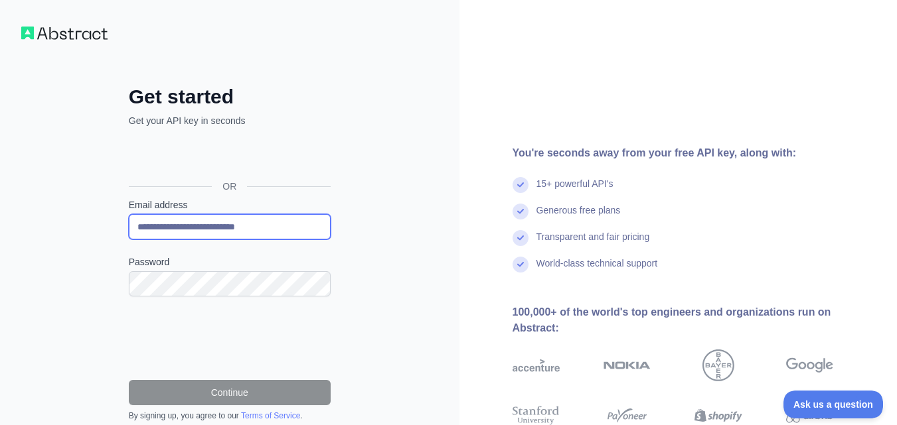 This screenshot has width=897, height=425. Describe the element at coordinates (230, 121) in the screenshot. I see `p: Get your API key in seconds` at that location.